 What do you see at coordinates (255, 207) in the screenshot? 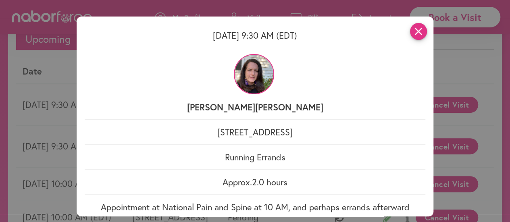
I see `p: Appointment at National Pain and Spine at 10 AM, and perhaps errands afterward` at bounding box center [255, 207].